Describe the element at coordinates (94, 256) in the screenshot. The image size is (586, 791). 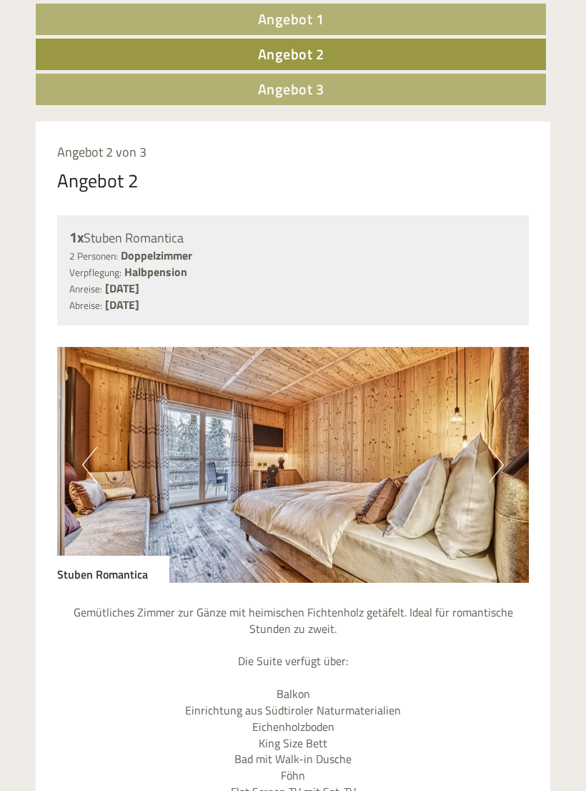
I see `small: 2 Personen:` at that location.